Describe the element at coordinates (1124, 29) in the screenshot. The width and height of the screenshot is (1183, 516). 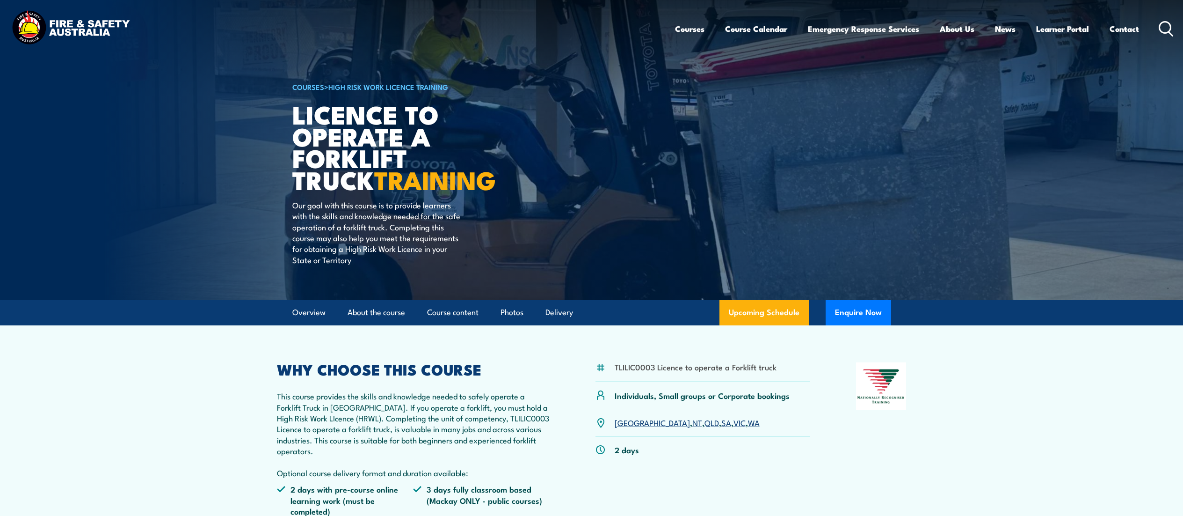
I see `a: Contact` at that location.